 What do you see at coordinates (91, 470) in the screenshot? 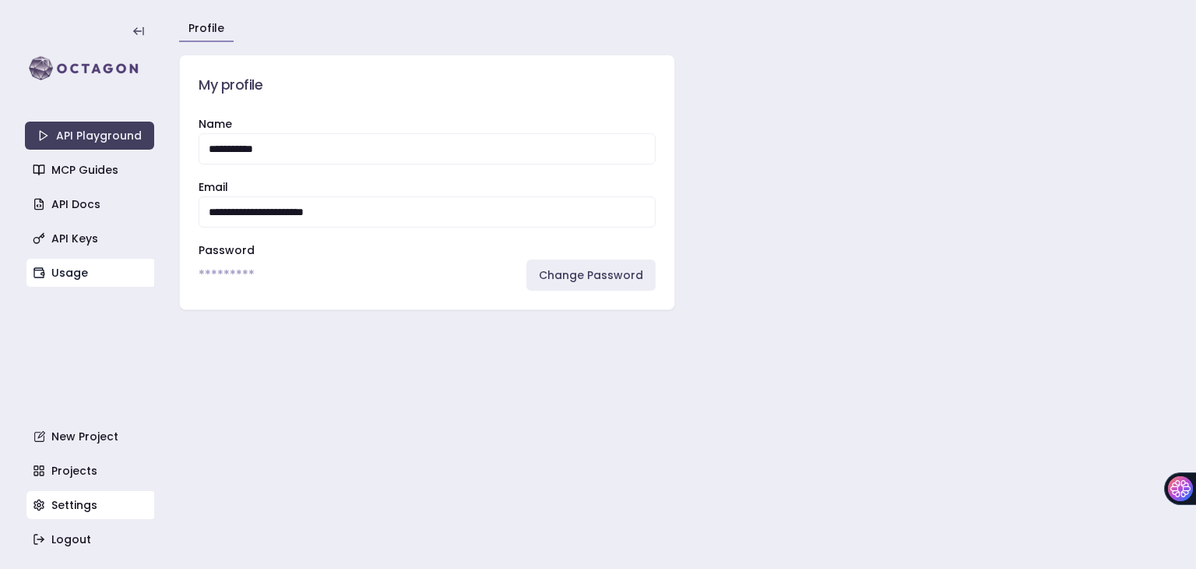
I see `a: Projects` at bounding box center [91, 470].